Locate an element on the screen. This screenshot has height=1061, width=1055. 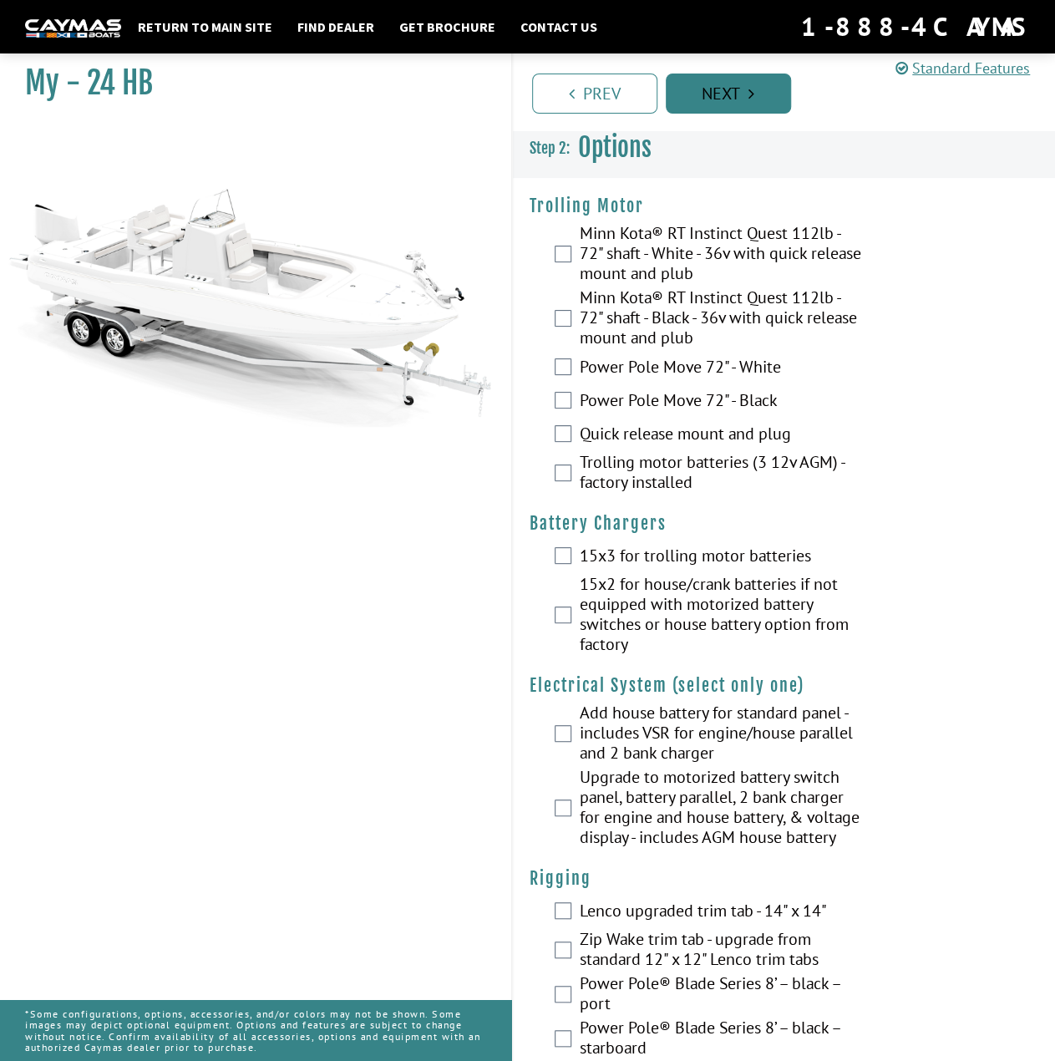
a: Find Dealer is located at coordinates (336, 27).